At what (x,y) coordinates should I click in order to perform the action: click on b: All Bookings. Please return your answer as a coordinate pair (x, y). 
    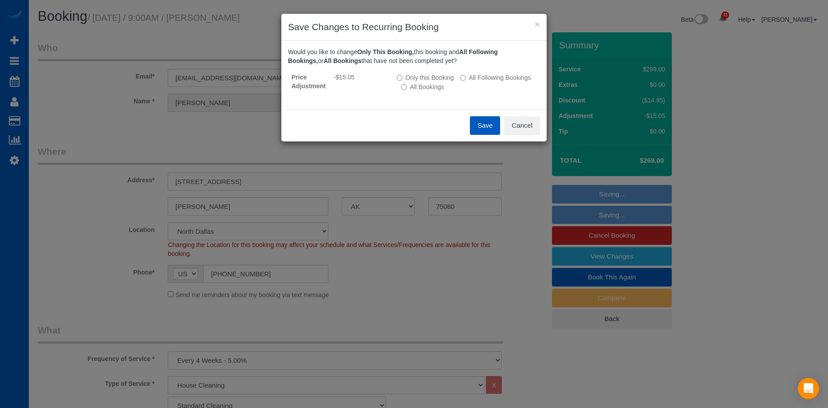
    Looking at the image, I should click on (343, 61).